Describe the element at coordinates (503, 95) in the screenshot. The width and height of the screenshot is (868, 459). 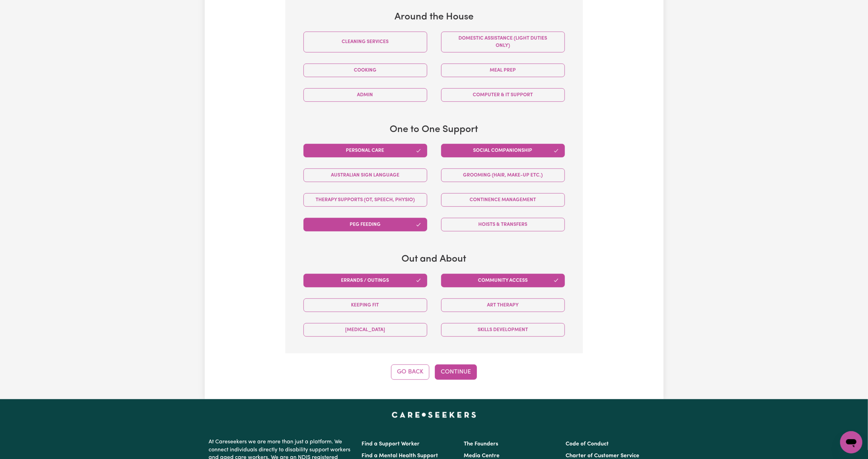
I see `button: Computer & IT Support` at that location.